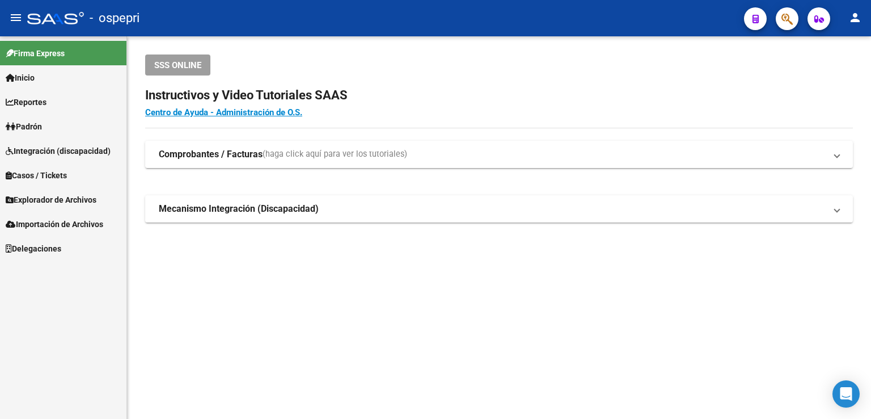  I want to click on span: Inicio, so click(20, 78).